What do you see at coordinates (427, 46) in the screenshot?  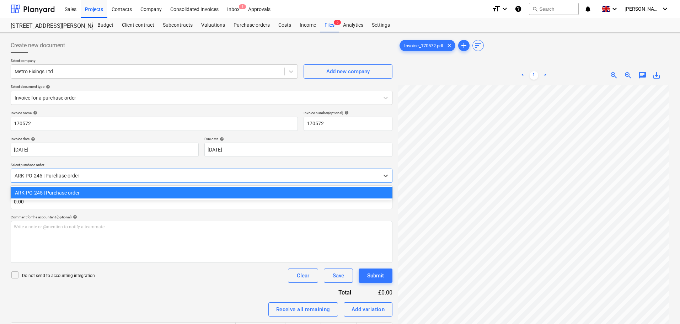 I see `div: Invoice_170572.pdf` at bounding box center [427, 46].